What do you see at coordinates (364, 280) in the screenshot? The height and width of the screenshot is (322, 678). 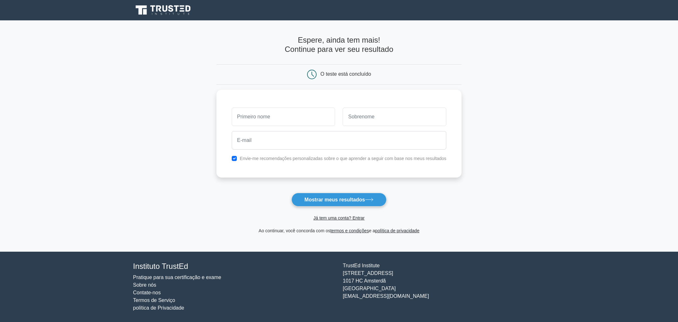 I see `font: 1017 HC Amsterdã` at bounding box center [364, 280].